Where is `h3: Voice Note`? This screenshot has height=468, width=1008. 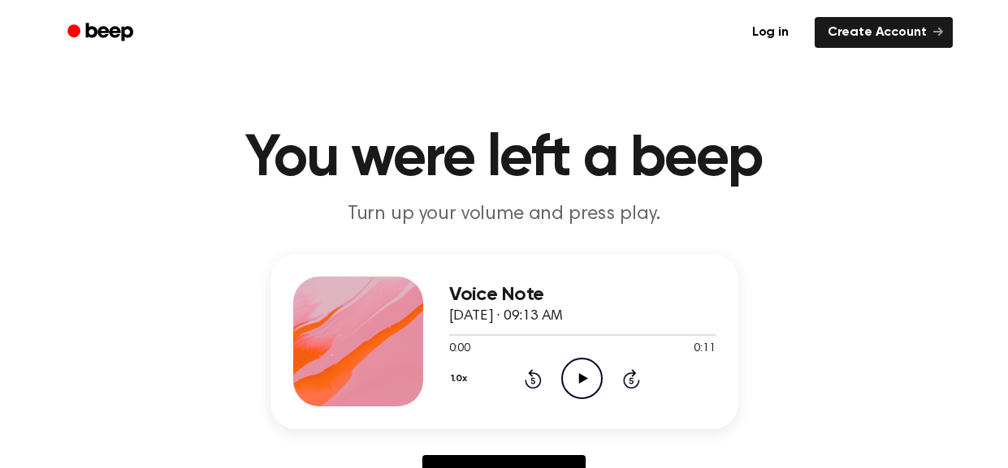
h3: Voice Note is located at coordinates (582, 295).